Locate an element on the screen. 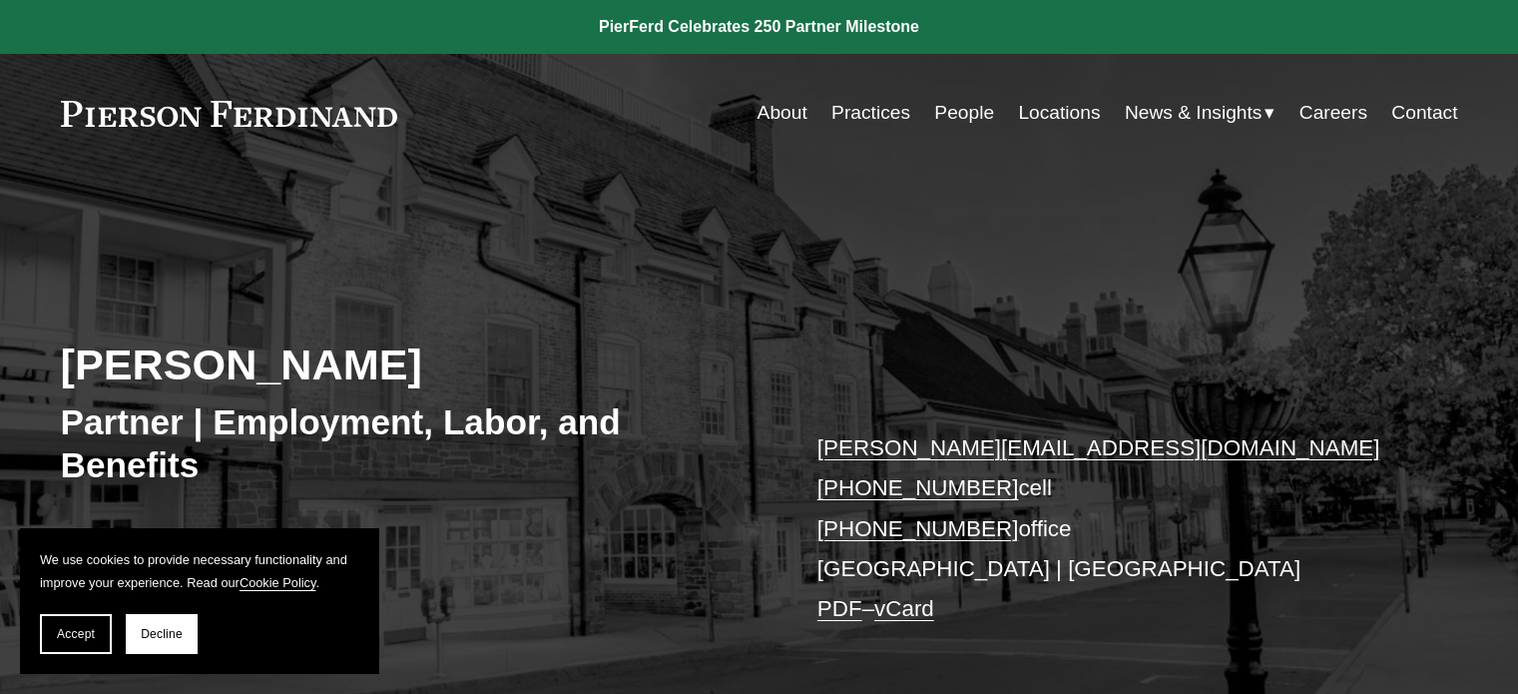 This screenshot has width=1518, height=694. a: folder dropdown is located at coordinates (1200, 113).